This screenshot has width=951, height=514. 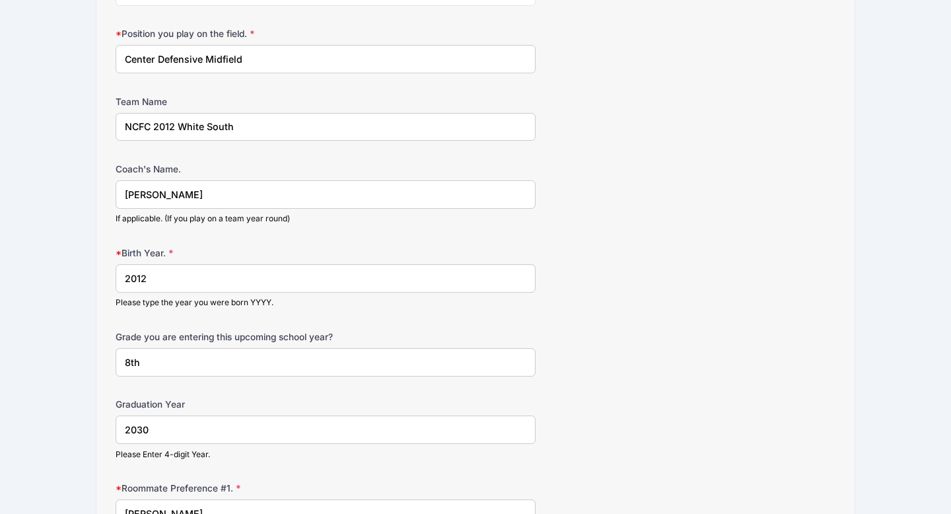 I want to click on div: Please Enter 4-digit Year., so click(x=325, y=454).